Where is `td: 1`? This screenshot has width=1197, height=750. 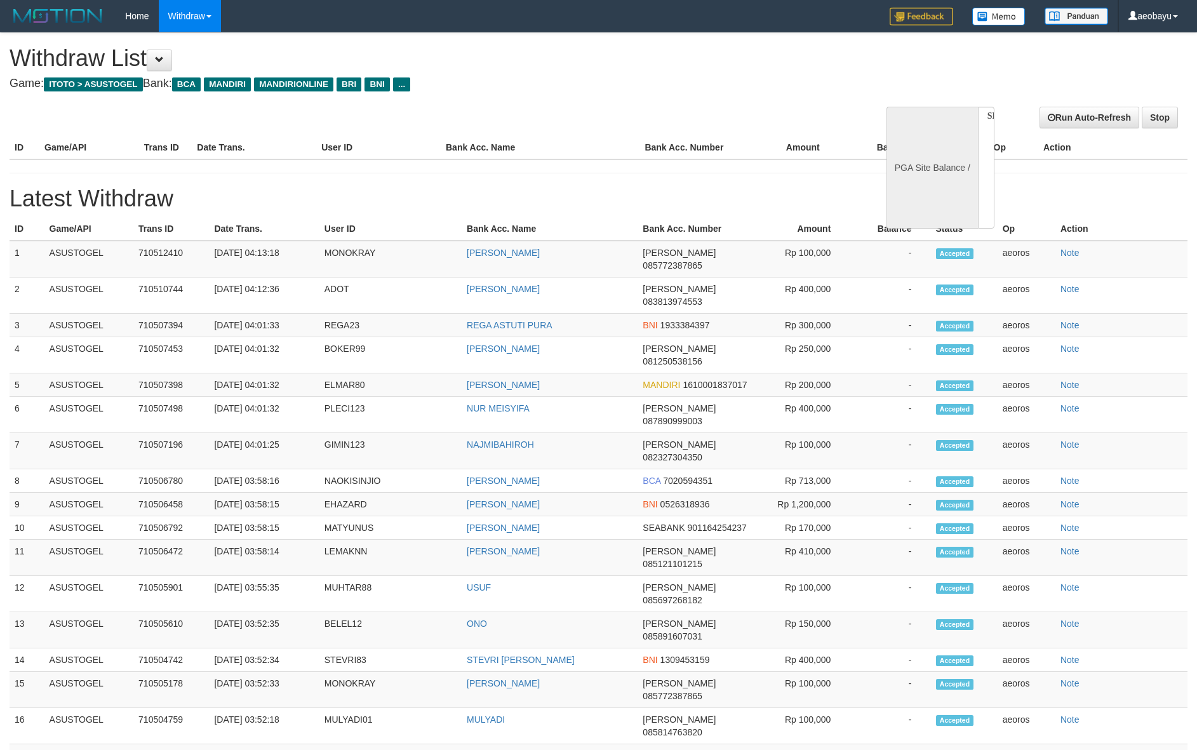 td: 1 is located at coordinates (27, 259).